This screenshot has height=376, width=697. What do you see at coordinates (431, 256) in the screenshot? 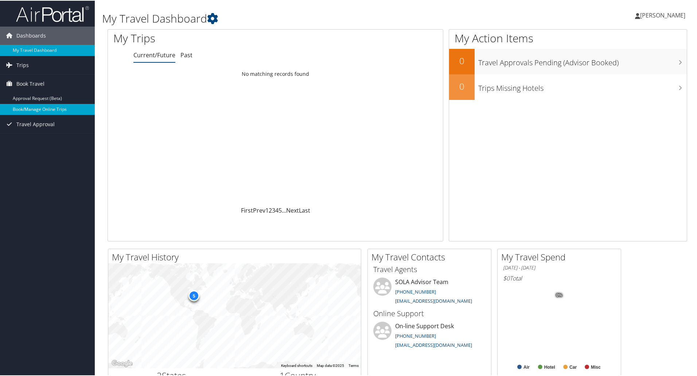
I see `h2: My Travel Contacts` at bounding box center [431, 256].